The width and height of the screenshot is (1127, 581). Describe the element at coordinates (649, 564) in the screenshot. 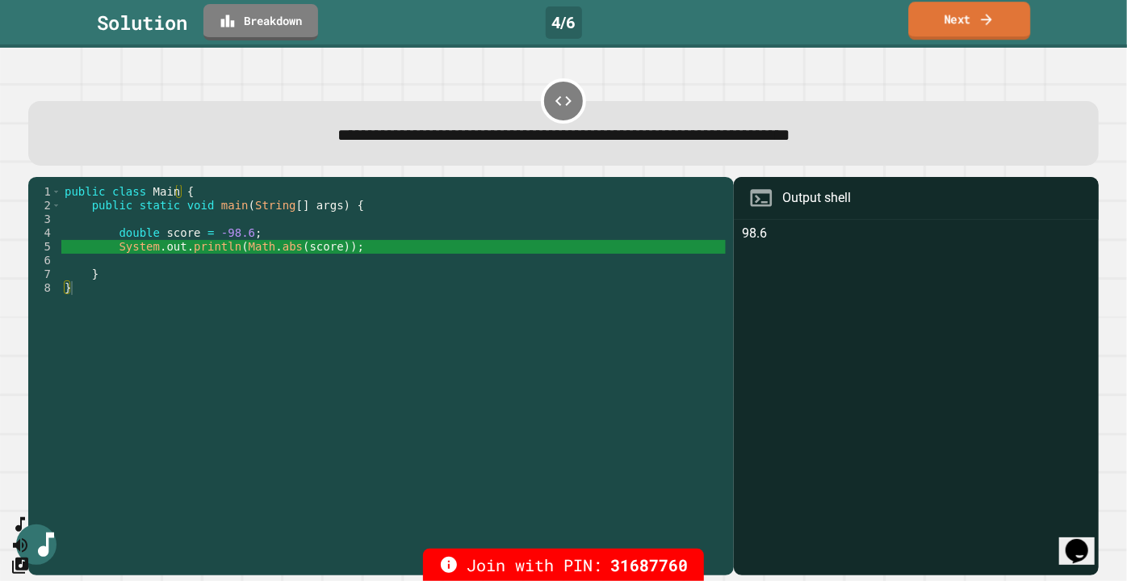

I see `span: 31687760` at that location.